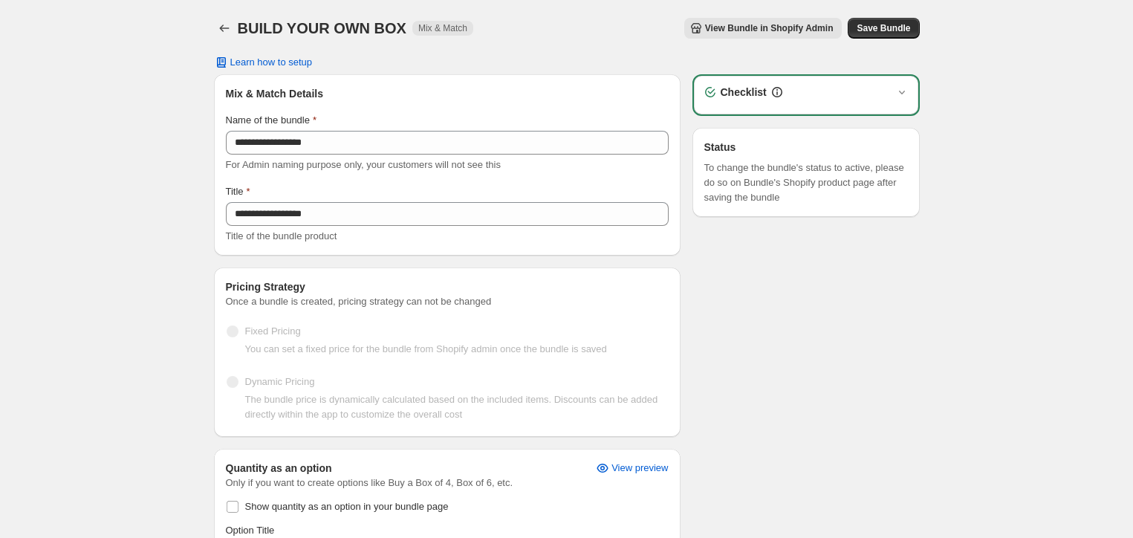  What do you see at coordinates (263, 62) in the screenshot?
I see `a: Learn how to setup` at bounding box center [263, 62].